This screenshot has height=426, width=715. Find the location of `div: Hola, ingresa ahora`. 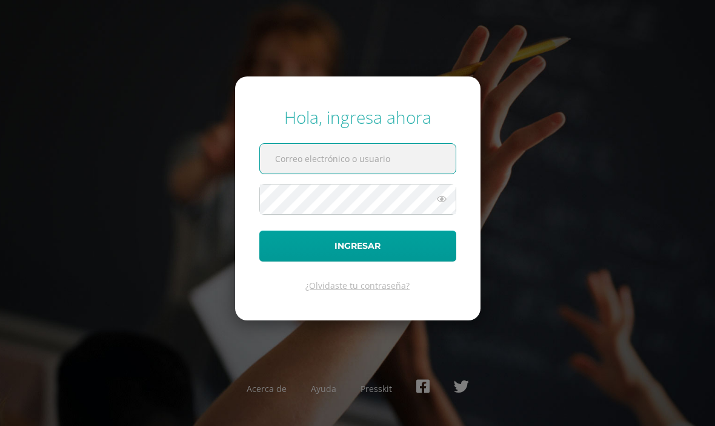

div: Hola, ingresa ahora is located at coordinates (358, 117).